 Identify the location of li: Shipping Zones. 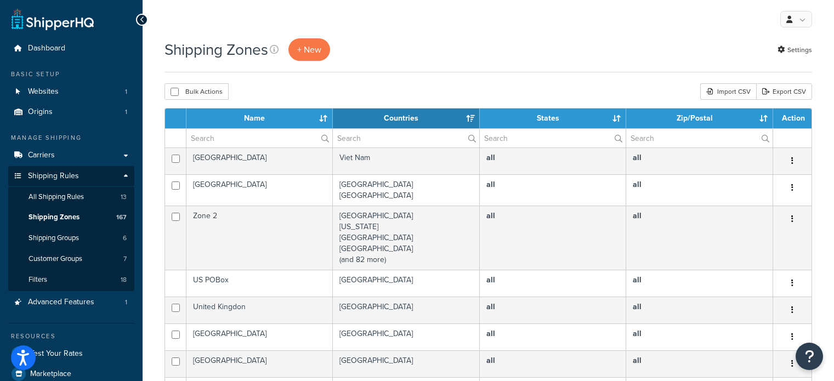
(71, 217).